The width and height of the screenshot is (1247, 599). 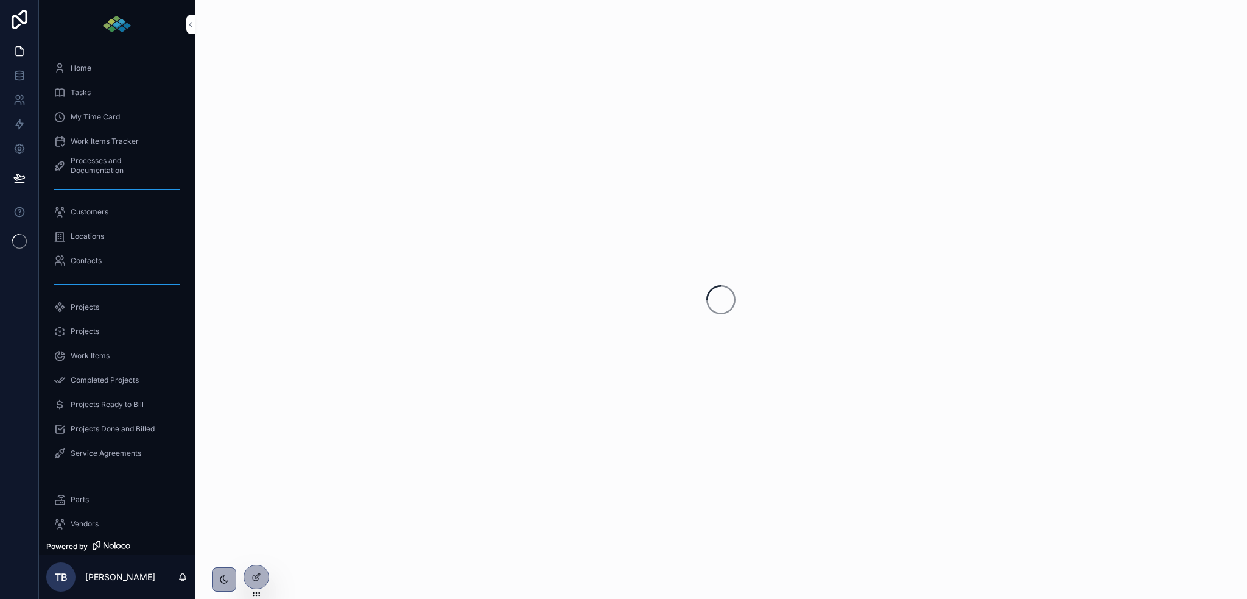 What do you see at coordinates (117, 24) in the screenshot?
I see `img: App logo` at bounding box center [117, 24].